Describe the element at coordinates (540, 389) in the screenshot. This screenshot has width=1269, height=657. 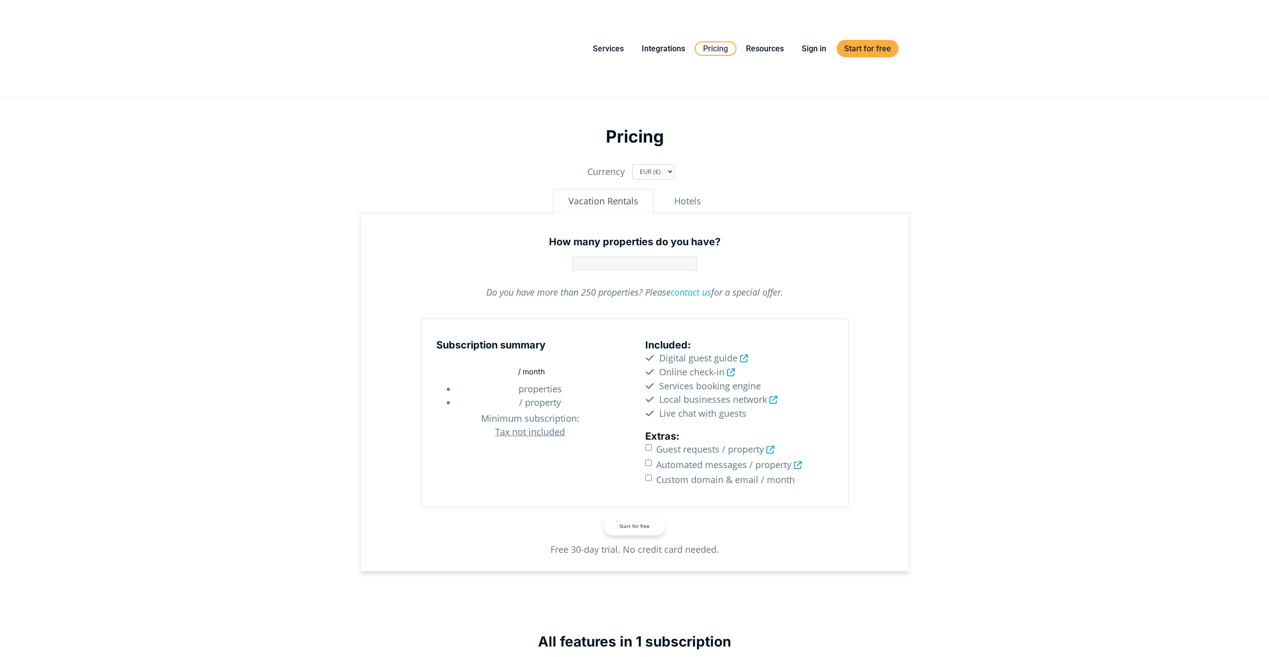
I see `span: properties` at that location.